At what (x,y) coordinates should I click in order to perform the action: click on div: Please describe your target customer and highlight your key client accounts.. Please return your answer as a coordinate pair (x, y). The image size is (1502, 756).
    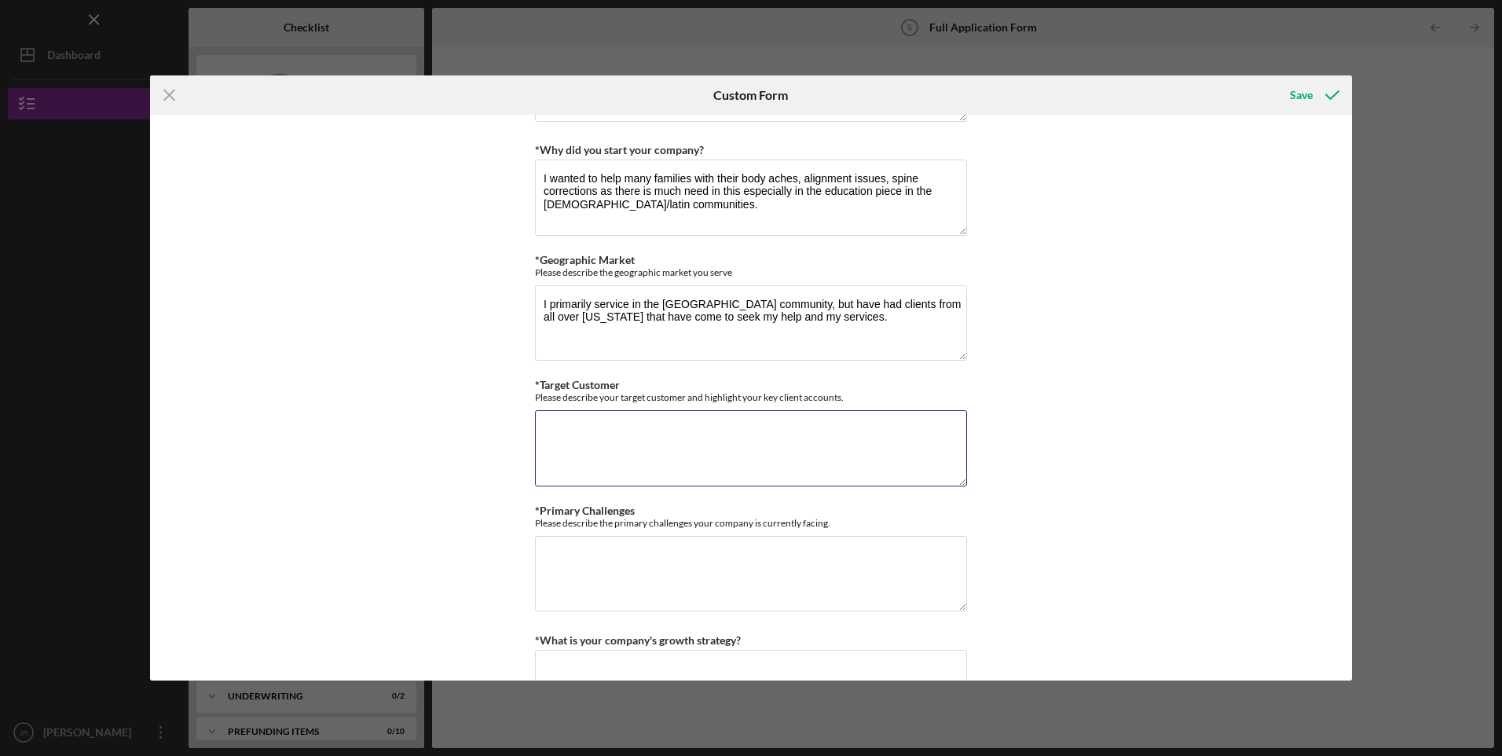
    Looking at the image, I should click on (751, 397).